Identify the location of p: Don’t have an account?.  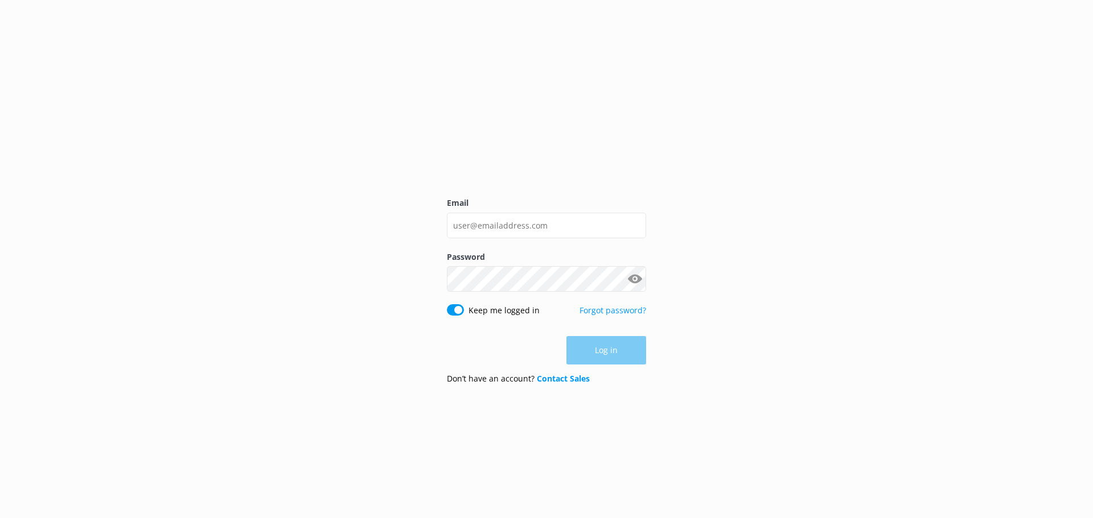
(518, 379).